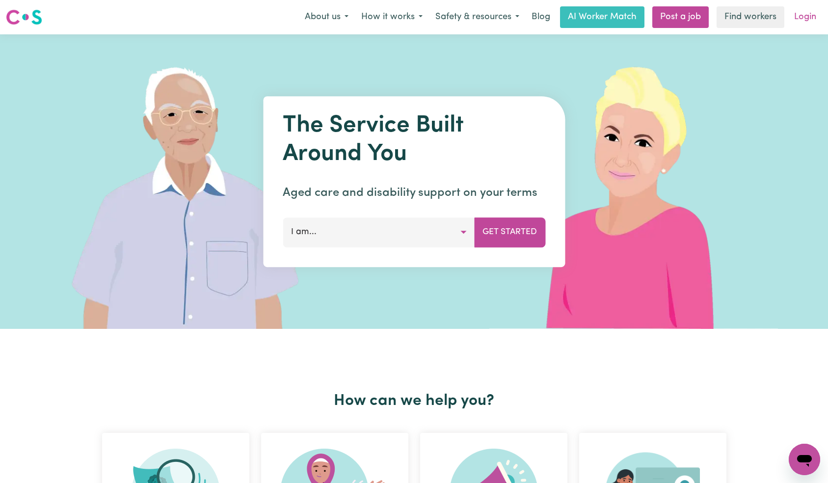 The height and width of the screenshot is (483, 828). I want to click on button: About us, so click(326, 17).